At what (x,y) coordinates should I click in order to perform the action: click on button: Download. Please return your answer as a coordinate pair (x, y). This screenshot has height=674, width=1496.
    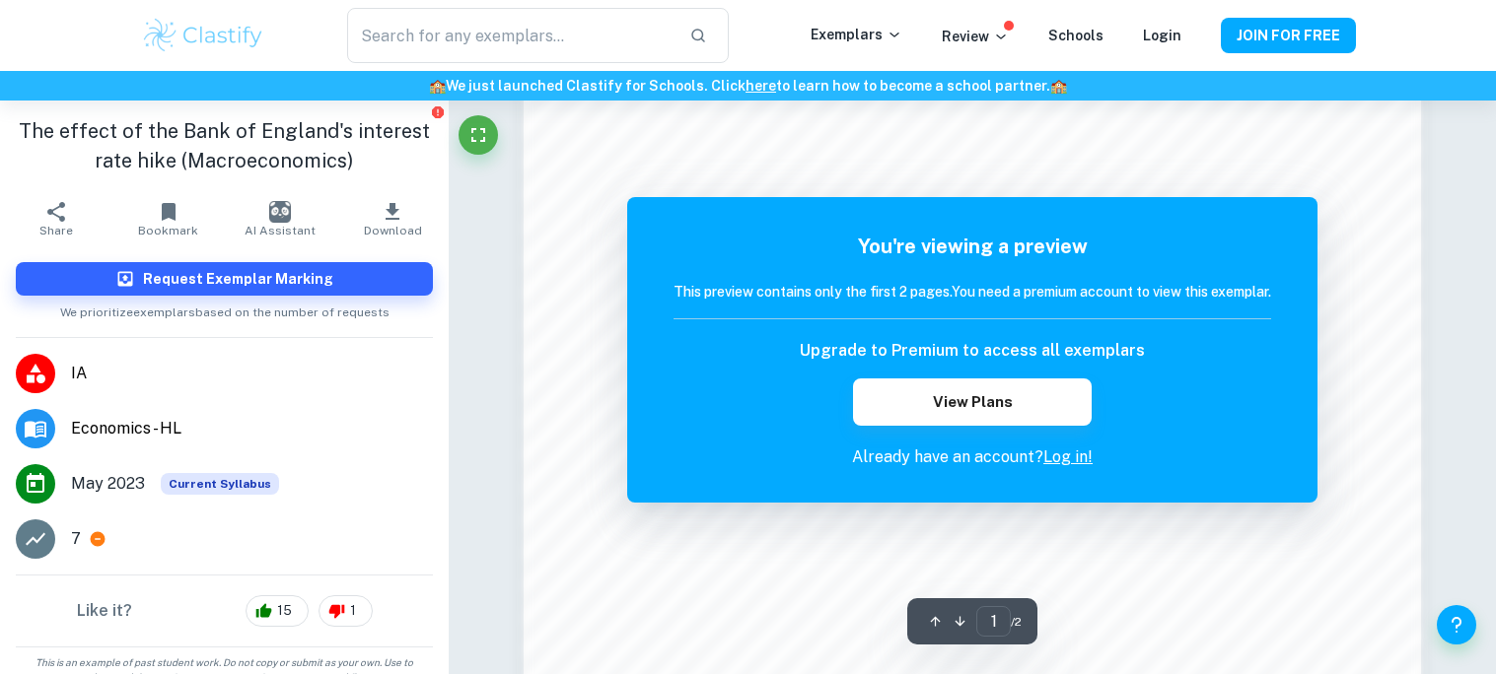
    Looking at the image, I should click on (392, 219).